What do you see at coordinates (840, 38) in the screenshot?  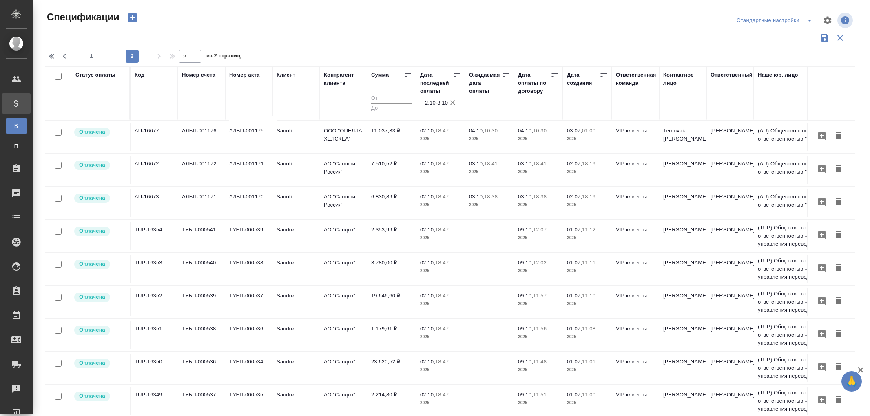 I see `button: Сбросить фильтры` at bounding box center [840, 38].